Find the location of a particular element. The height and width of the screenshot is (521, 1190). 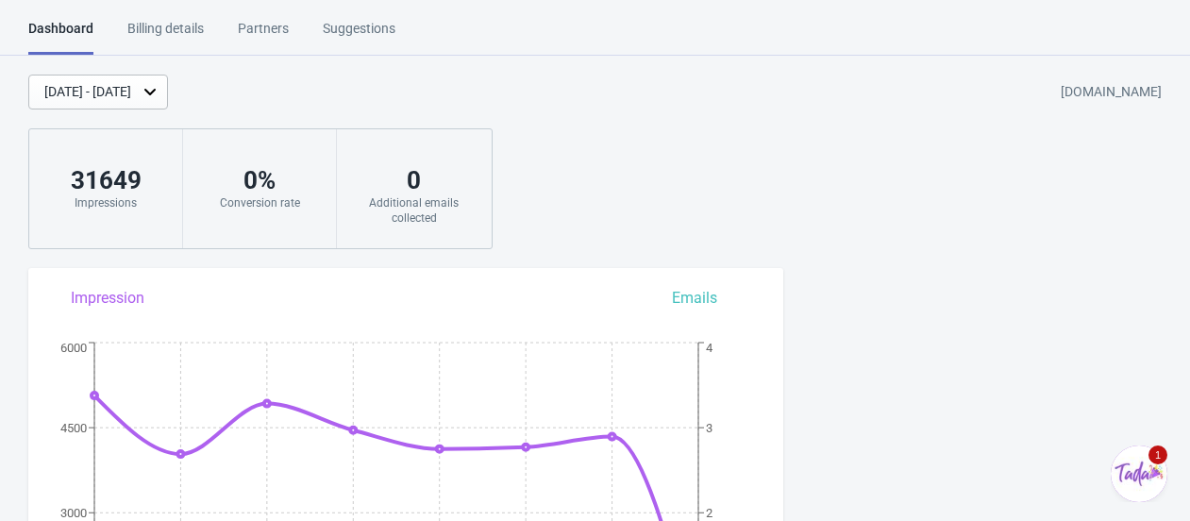

div: 31649 is located at coordinates (106, 180).